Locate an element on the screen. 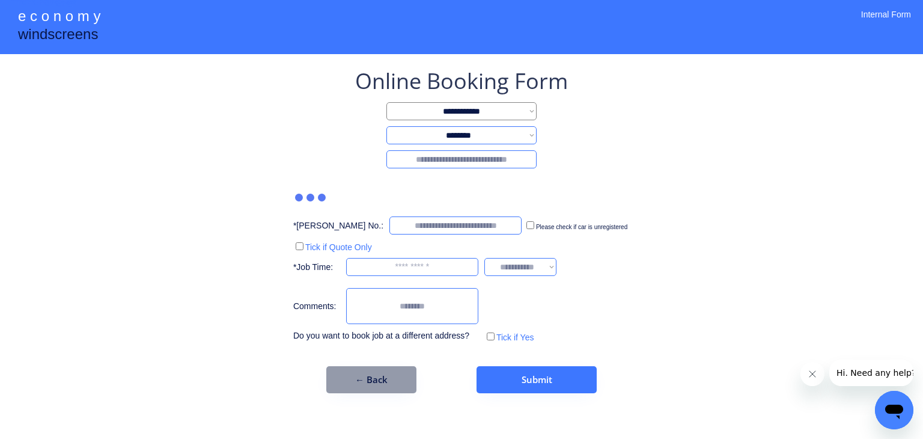  button: Submit is located at coordinates (536, 379).